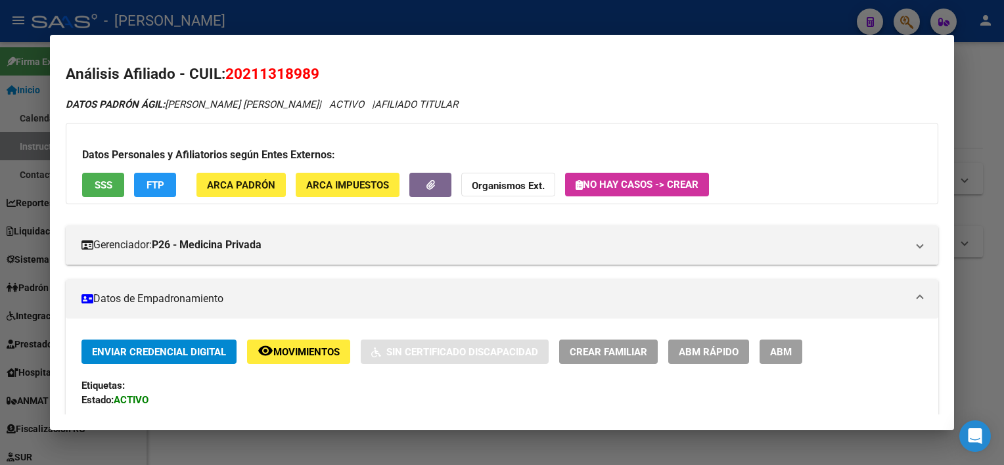 This screenshot has width=1004, height=465. Describe the element at coordinates (241, 185) in the screenshot. I see `button: ARCA Padrón` at that location.